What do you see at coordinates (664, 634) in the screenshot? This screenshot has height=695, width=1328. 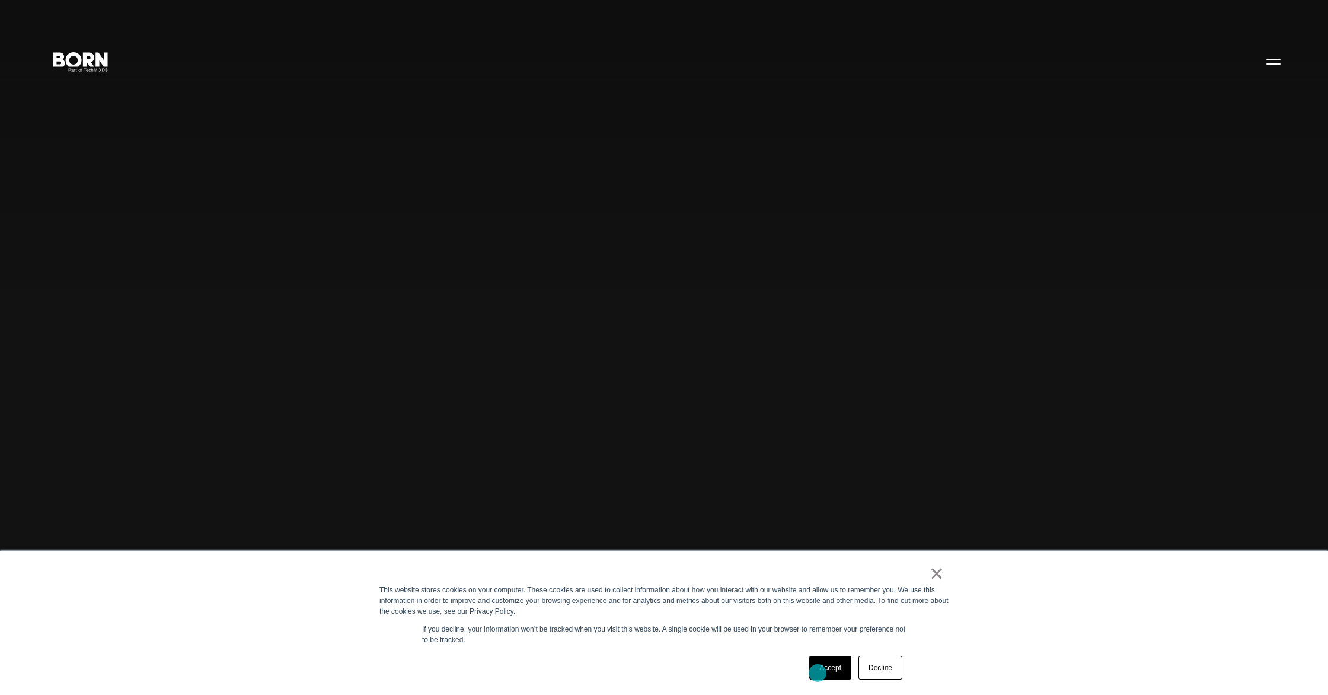 I see `p: If you decline, your information won’t be tracked when you visit this website. A single cookie wi...` at bounding box center [664, 634].